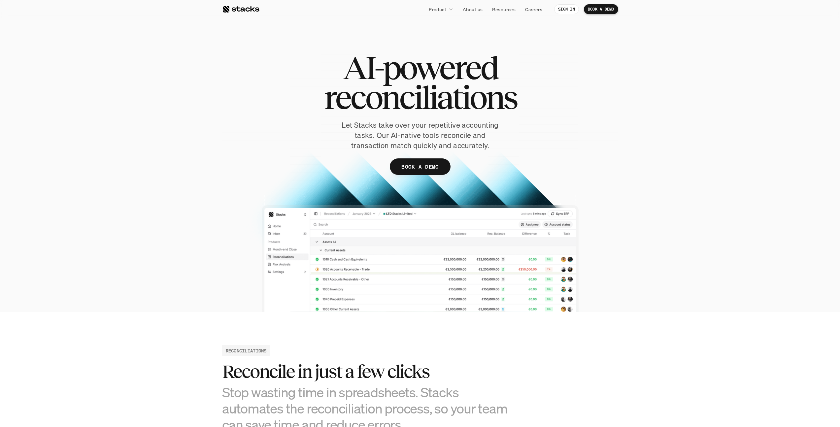 This screenshot has width=840, height=427. I want to click on a: Resources, so click(504, 9).